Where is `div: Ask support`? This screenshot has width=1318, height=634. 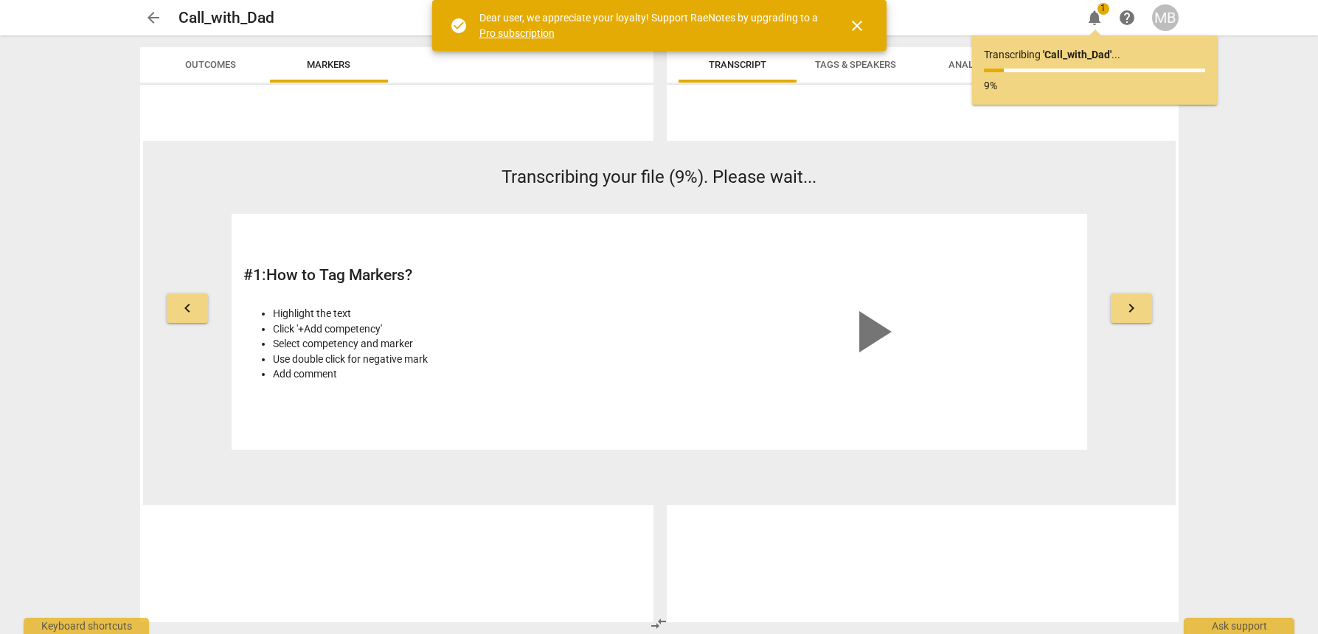 div: Ask support is located at coordinates (1239, 626).